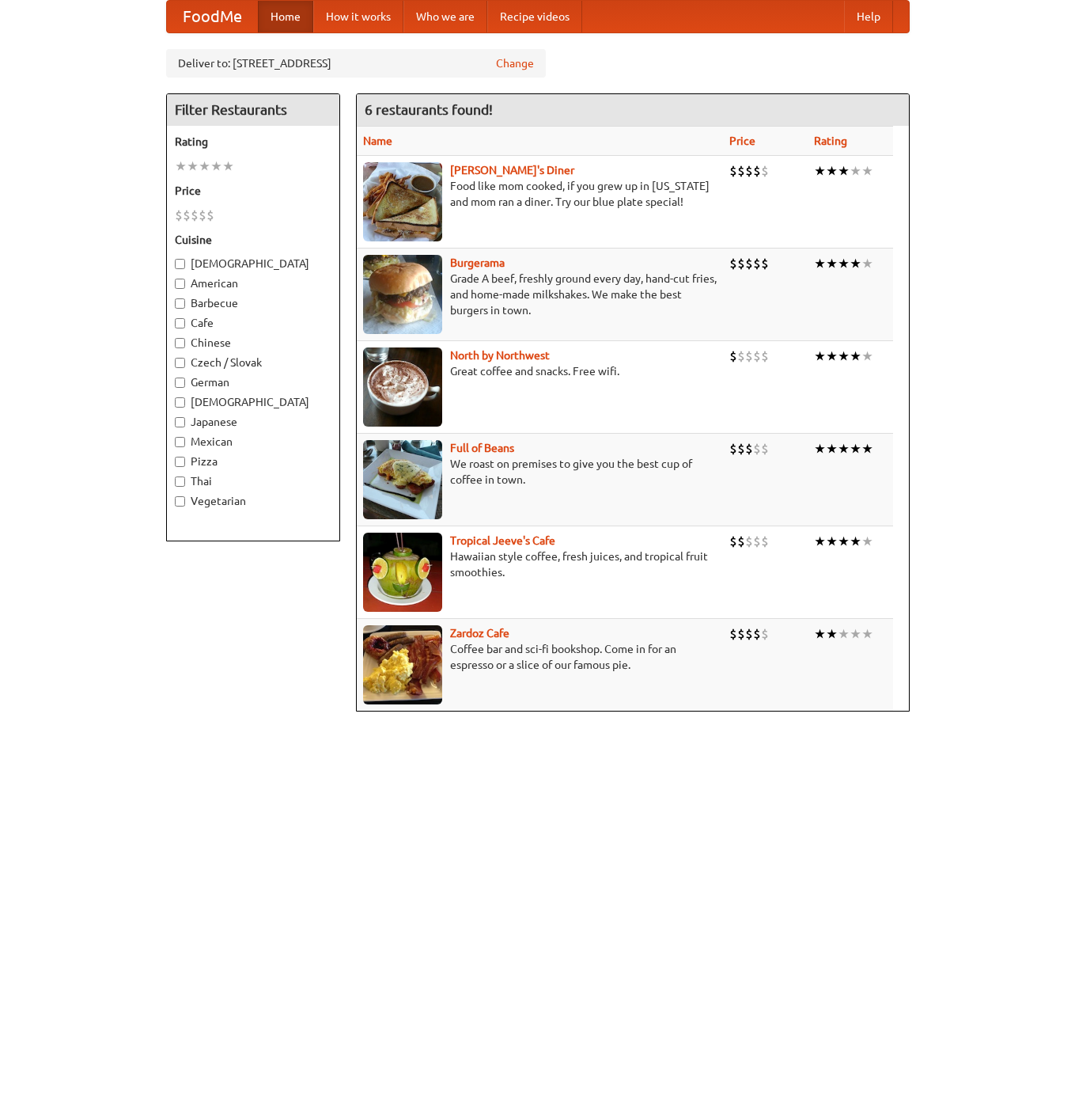 This screenshot has width=1075, height=1120. I want to click on b: Burgerama, so click(477, 263).